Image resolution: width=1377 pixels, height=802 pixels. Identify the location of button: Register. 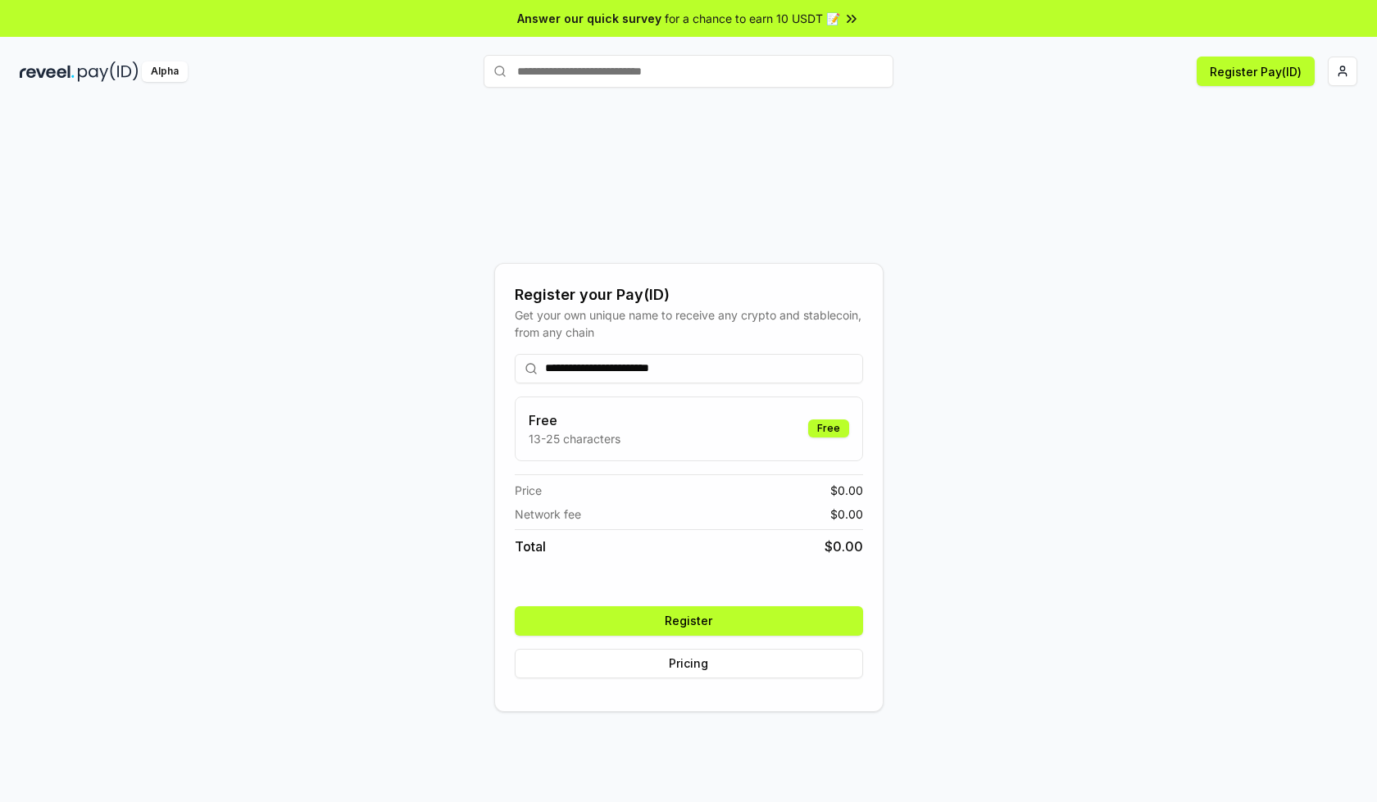
(688, 621).